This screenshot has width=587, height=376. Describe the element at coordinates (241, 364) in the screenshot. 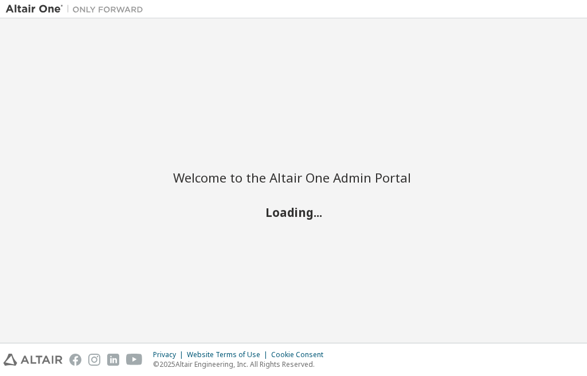

I see `p: © 2025 Altair Engineering, Inc. All Rights Reserved.` at that location.